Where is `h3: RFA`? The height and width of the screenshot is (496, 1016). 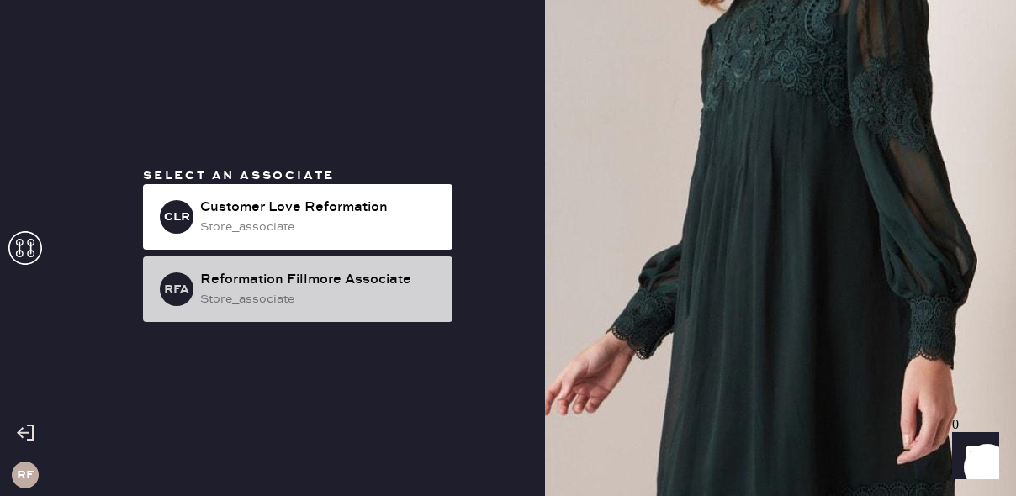 h3: RFA is located at coordinates (177, 289).